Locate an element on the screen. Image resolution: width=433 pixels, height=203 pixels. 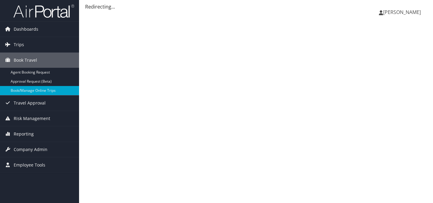
span: Book Travel is located at coordinates (25, 60).